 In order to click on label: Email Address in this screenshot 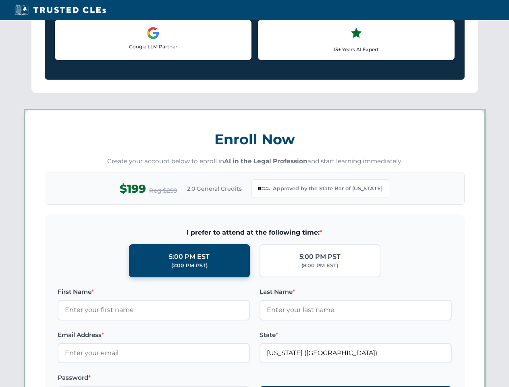, I will do `click(154, 335)`.